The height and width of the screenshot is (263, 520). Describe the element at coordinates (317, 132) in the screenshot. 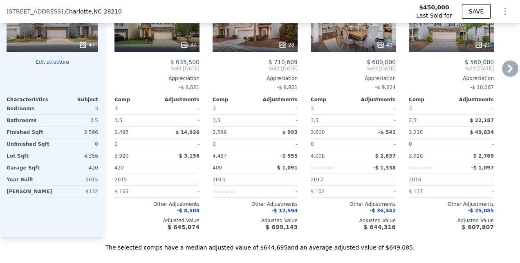

I see `span: 2,600` at that location.